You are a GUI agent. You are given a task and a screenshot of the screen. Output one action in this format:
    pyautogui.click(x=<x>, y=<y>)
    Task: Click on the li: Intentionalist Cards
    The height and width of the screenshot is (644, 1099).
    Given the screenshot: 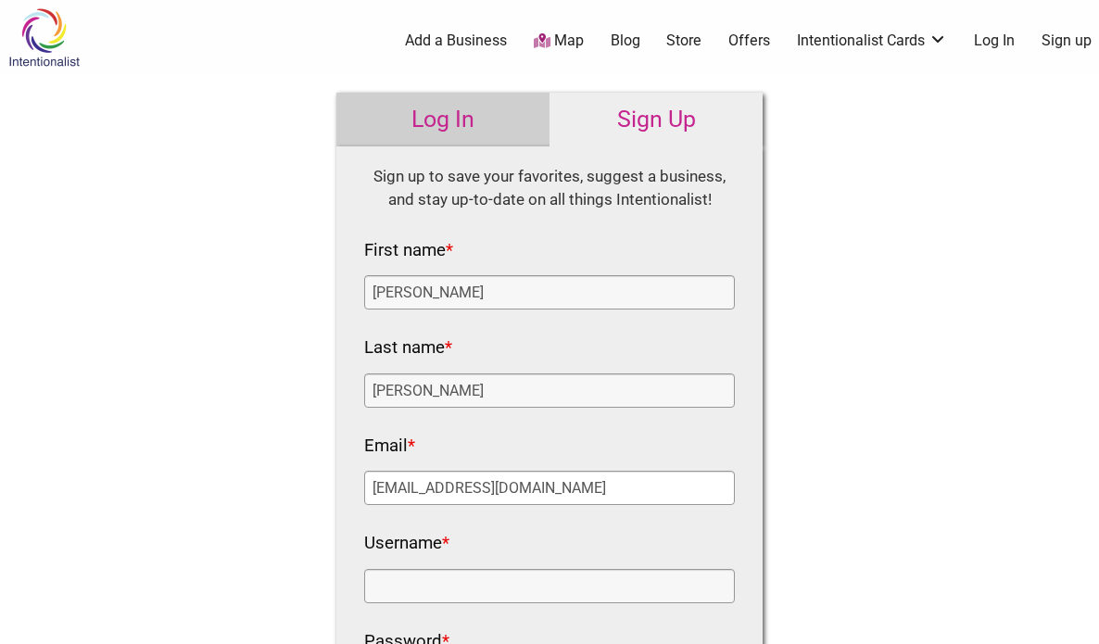 What is the action you would take?
    pyautogui.click(x=872, y=41)
    